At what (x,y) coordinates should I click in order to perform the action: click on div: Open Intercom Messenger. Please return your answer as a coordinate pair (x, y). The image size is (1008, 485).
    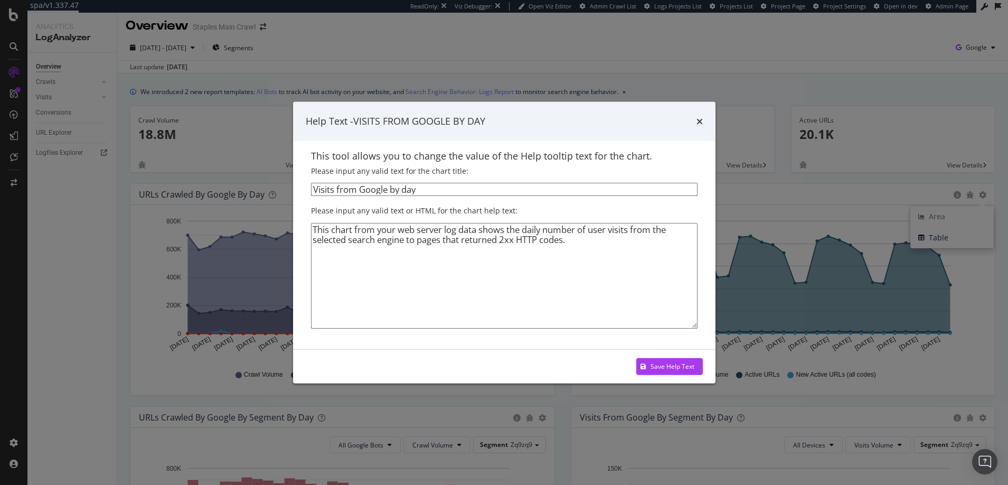
    Looking at the image, I should click on (985, 461).